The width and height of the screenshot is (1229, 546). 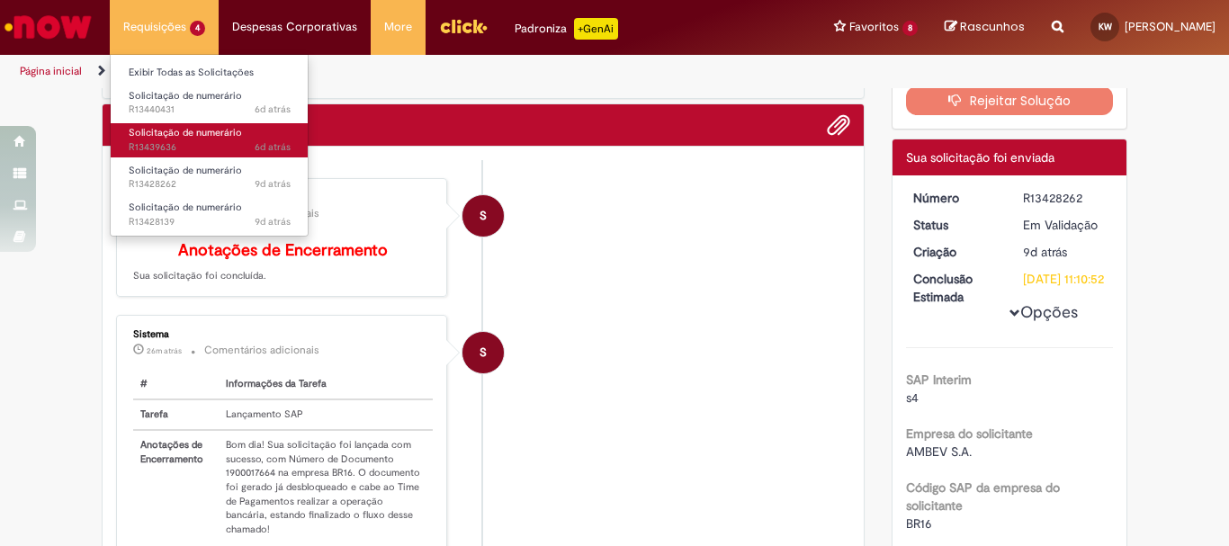 What do you see at coordinates (979, 157) in the screenshot?
I see `span: Sua solicitação foi enviada` at bounding box center [979, 157].